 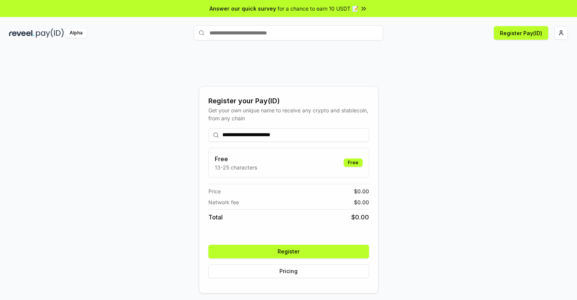 What do you see at coordinates (214, 191) in the screenshot?
I see `span: Price` at bounding box center [214, 191].